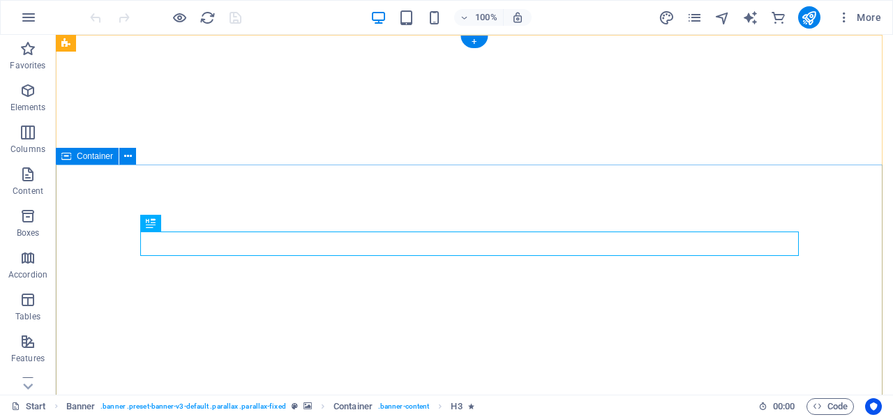 The width and height of the screenshot is (893, 417). Describe the element at coordinates (28, 275) in the screenshot. I see `p: Accordion` at that location.